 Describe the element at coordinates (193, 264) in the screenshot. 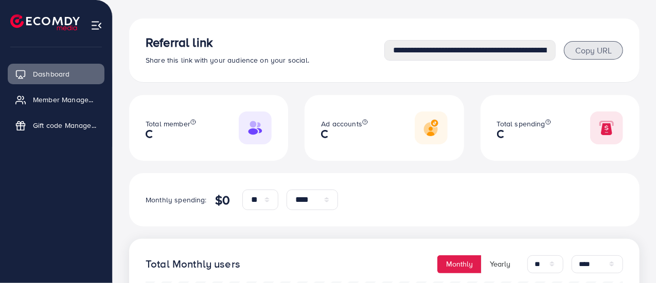

I see `h4: Total Monthly users` at that location.